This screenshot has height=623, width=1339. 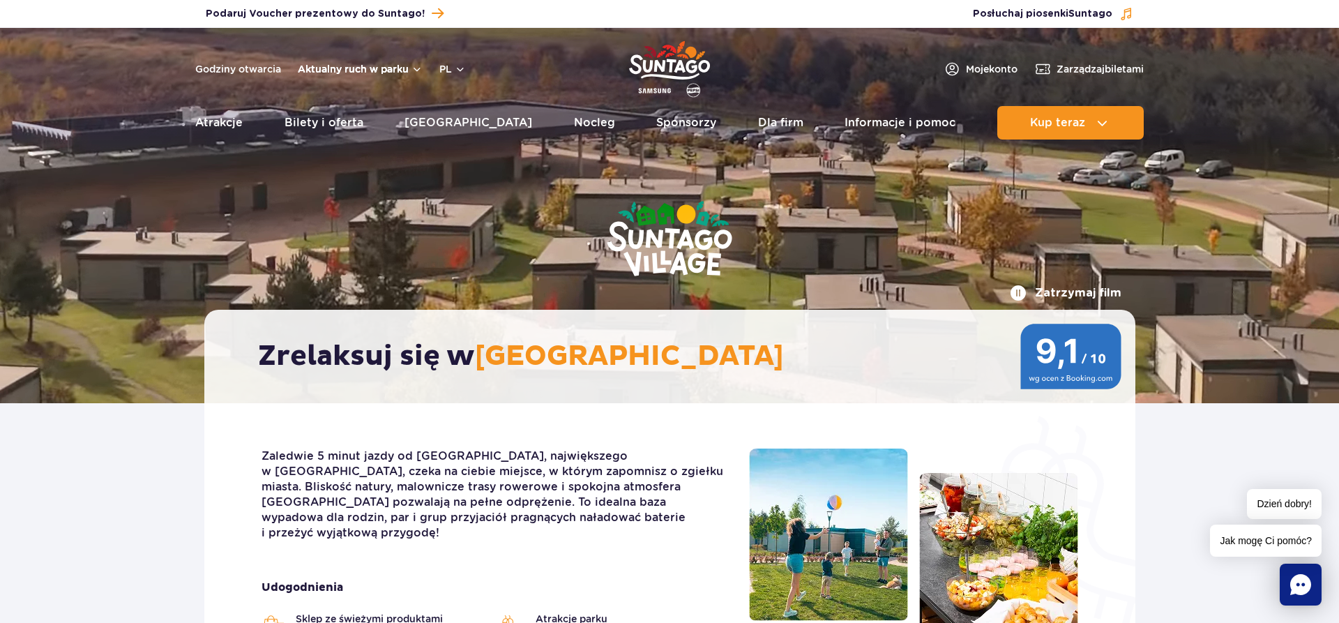 What do you see at coordinates (1301, 584) in the screenshot?
I see `div: Chat` at bounding box center [1301, 584].